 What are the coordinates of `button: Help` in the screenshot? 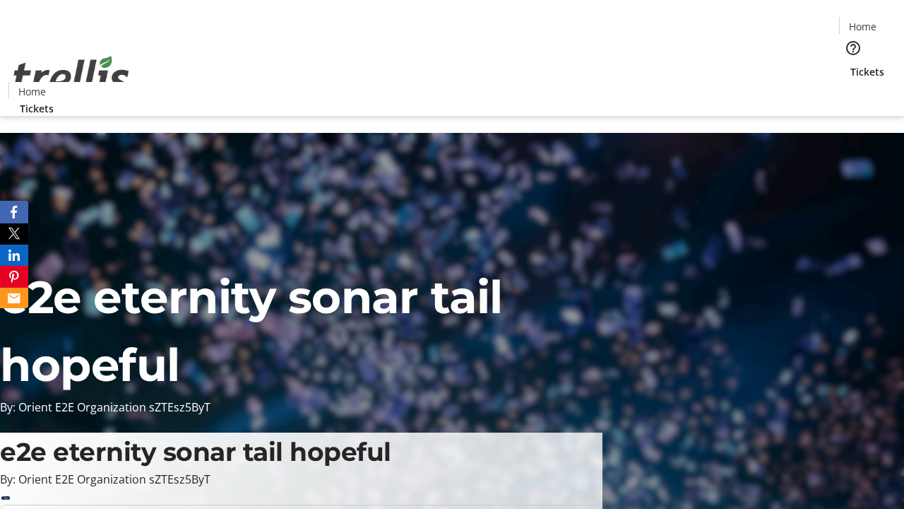 It's located at (854, 48).